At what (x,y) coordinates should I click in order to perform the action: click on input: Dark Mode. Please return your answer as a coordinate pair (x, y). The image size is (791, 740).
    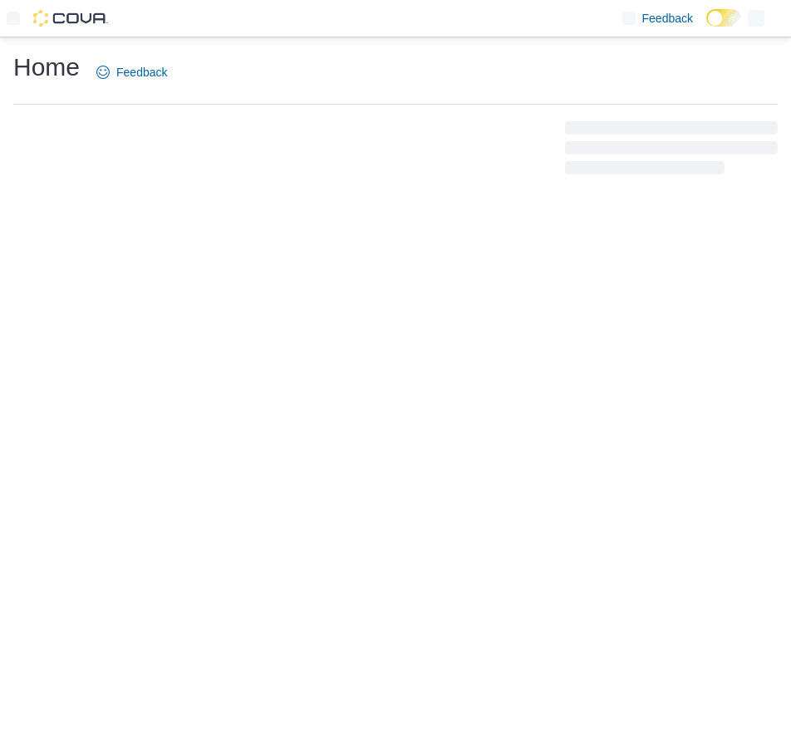
    Looking at the image, I should click on (724, 17).